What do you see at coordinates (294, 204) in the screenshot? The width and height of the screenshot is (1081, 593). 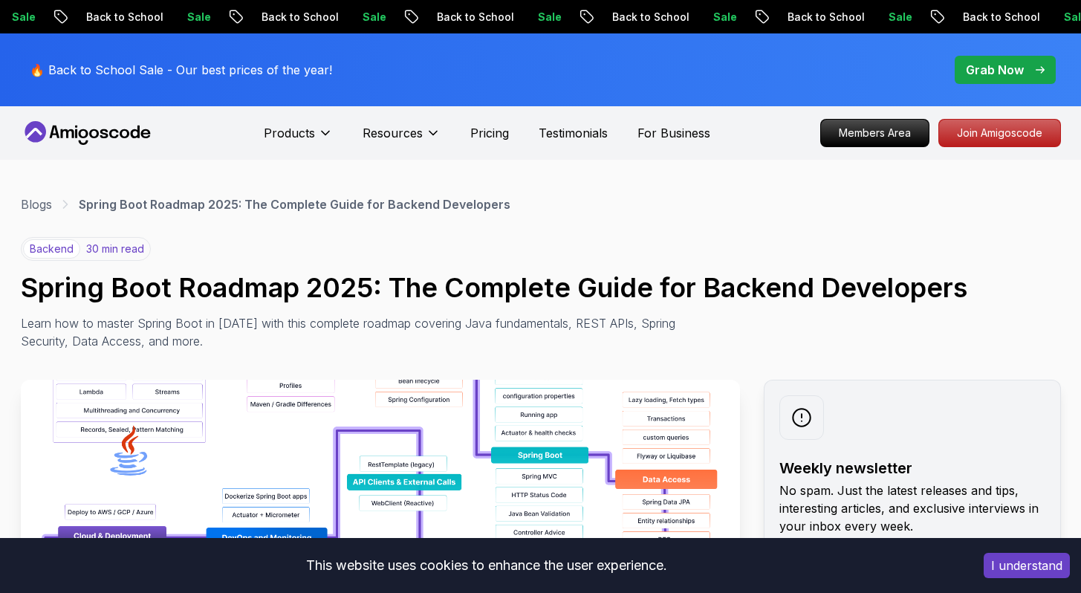 I see `p: Spring Boot Roadmap 2025: The Complete Guide for Backend Developers` at bounding box center [294, 204].